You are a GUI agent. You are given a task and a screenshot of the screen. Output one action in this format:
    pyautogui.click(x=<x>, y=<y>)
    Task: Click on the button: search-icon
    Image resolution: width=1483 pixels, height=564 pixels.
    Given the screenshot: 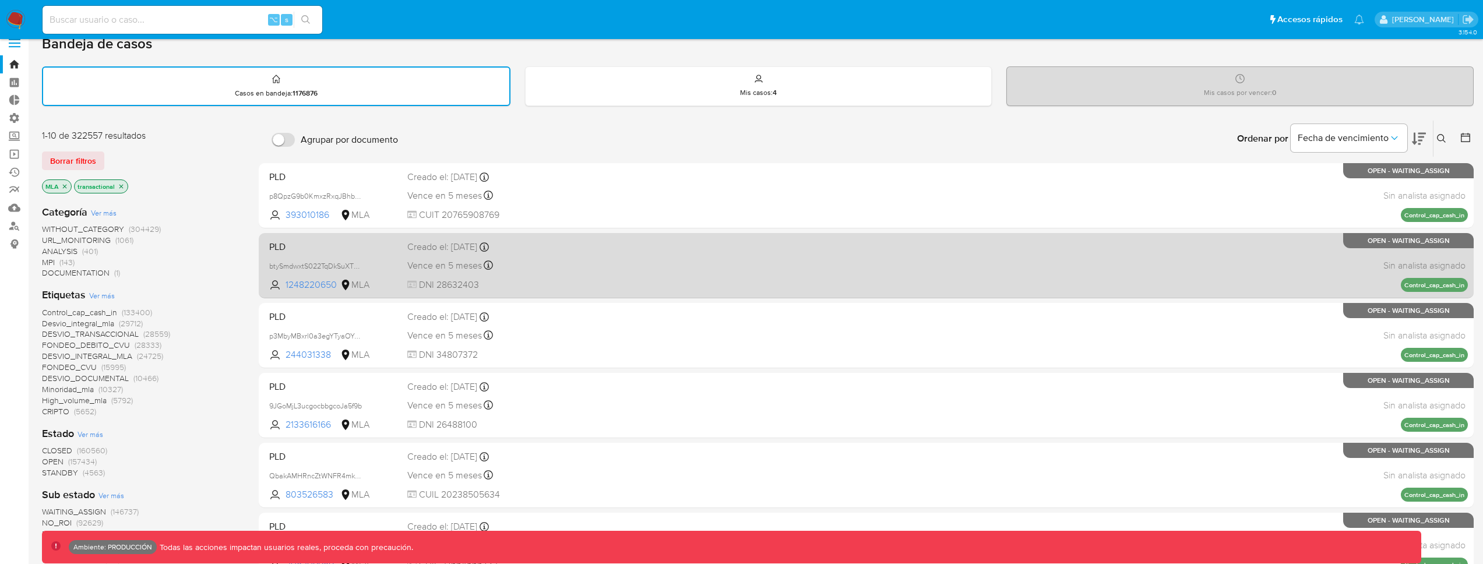 What is the action you would take?
    pyautogui.click(x=305, y=20)
    